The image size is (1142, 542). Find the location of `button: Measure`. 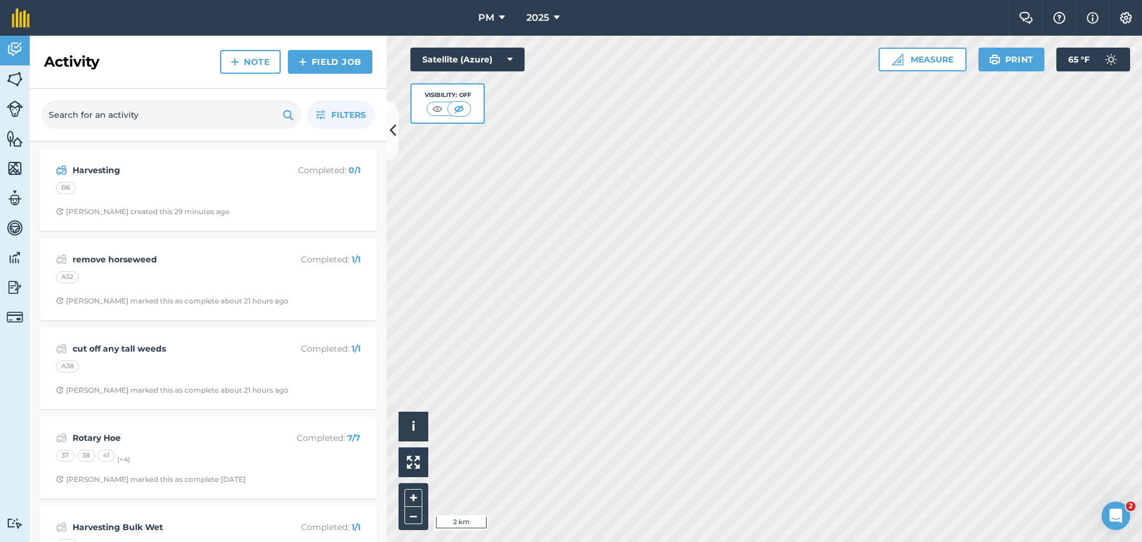

button: Measure is located at coordinates (923, 59).